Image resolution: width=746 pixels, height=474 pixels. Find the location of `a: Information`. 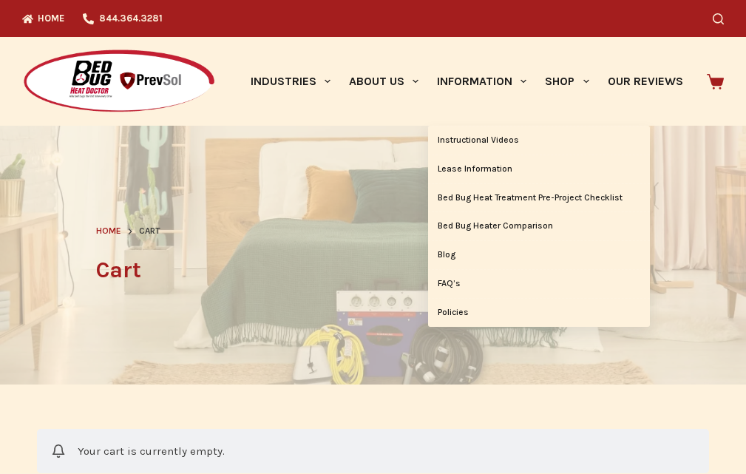

a: Information is located at coordinates (482, 81).